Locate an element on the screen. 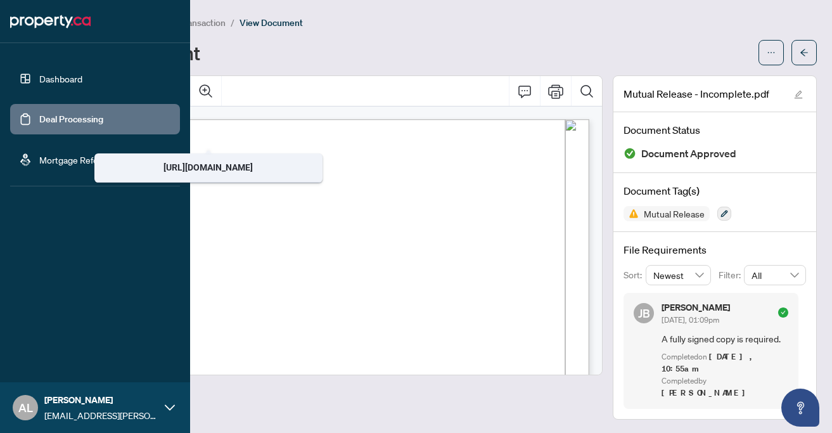 This screenshot has height=433, width=832. a: Mortgage Referrals is located at coordinates (77, 160).